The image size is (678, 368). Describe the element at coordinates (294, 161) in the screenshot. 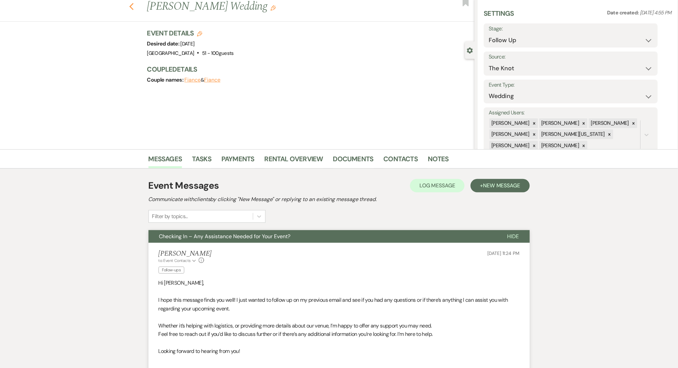

I see `a: Rental Overview` at that location.